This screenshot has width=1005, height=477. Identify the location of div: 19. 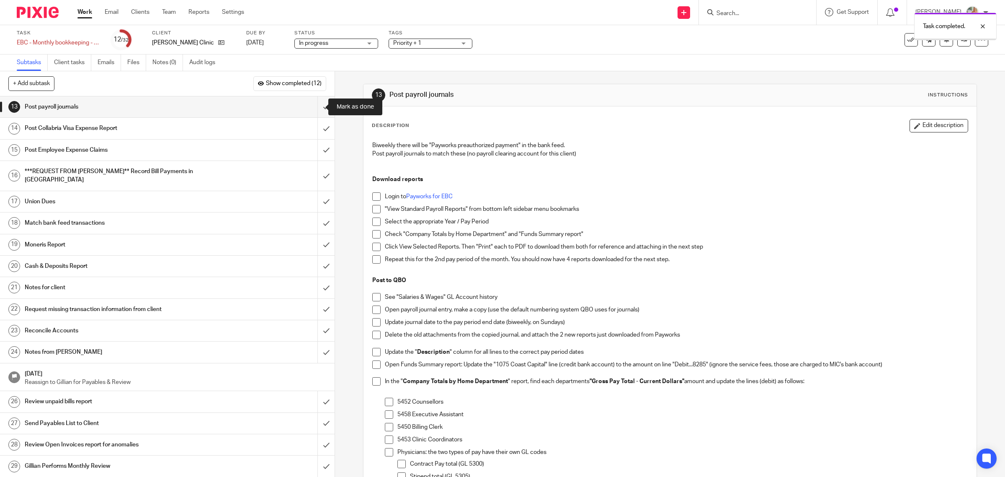
(14, 245).